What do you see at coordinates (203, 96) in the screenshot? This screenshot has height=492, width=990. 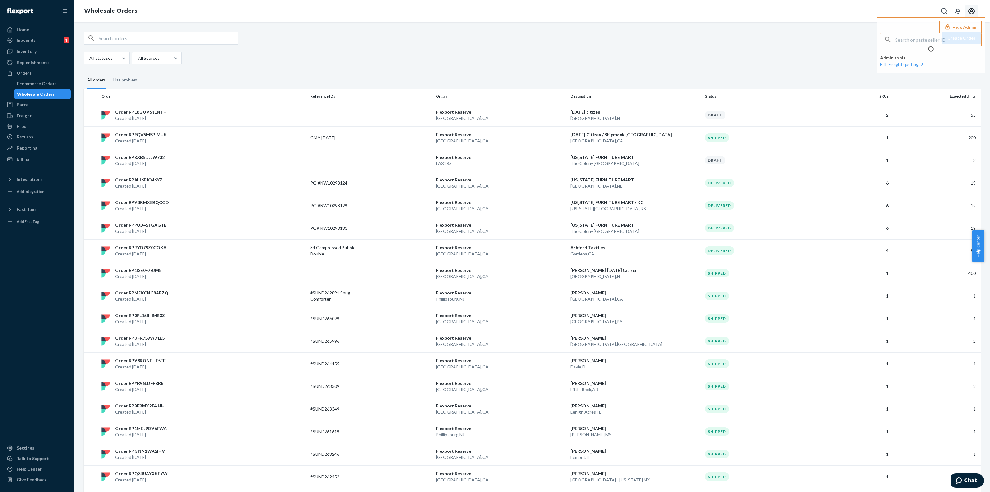 I see `th: Order` at bounding box center [203, 96].